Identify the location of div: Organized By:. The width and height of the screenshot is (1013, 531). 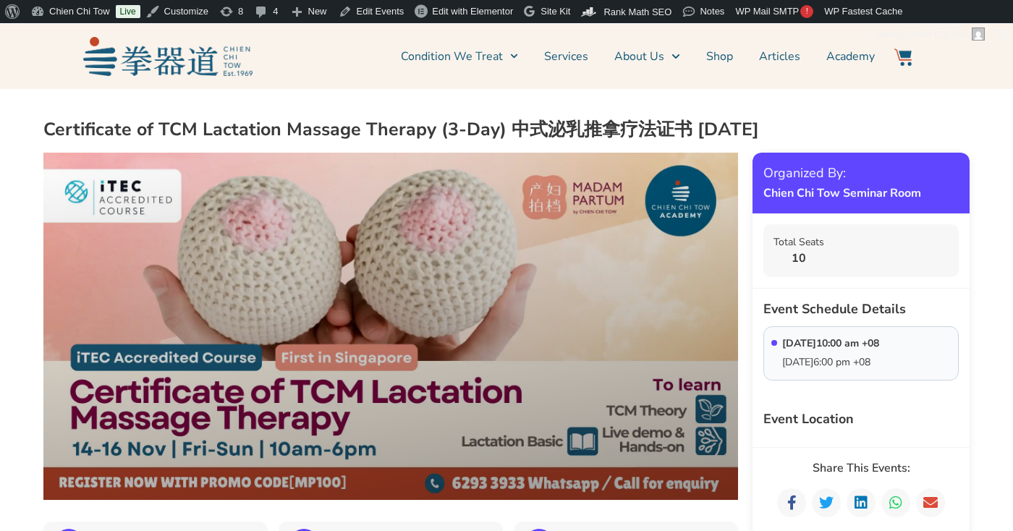
(843, 173).